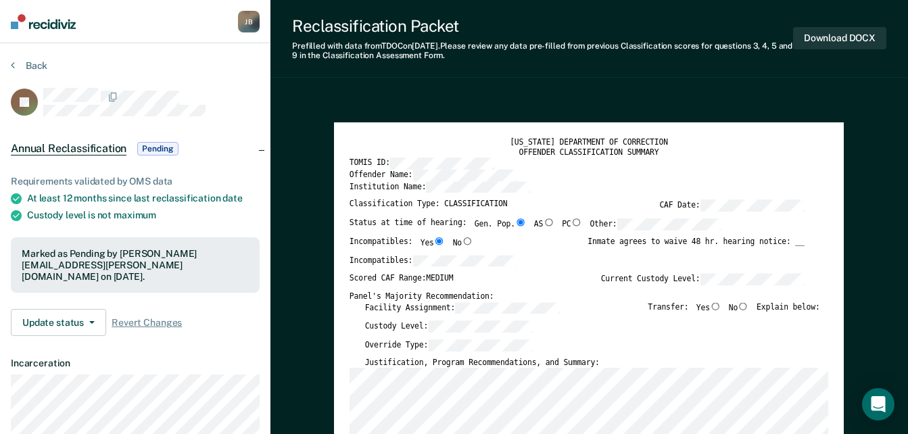 Image resolution: width=908 pixels, height=434 pixels. What do you see at coordinates (402, 279) in the screenshot?
I see `label: Scored CAF Range: MEDIUM` at bounding box center [402, 279].